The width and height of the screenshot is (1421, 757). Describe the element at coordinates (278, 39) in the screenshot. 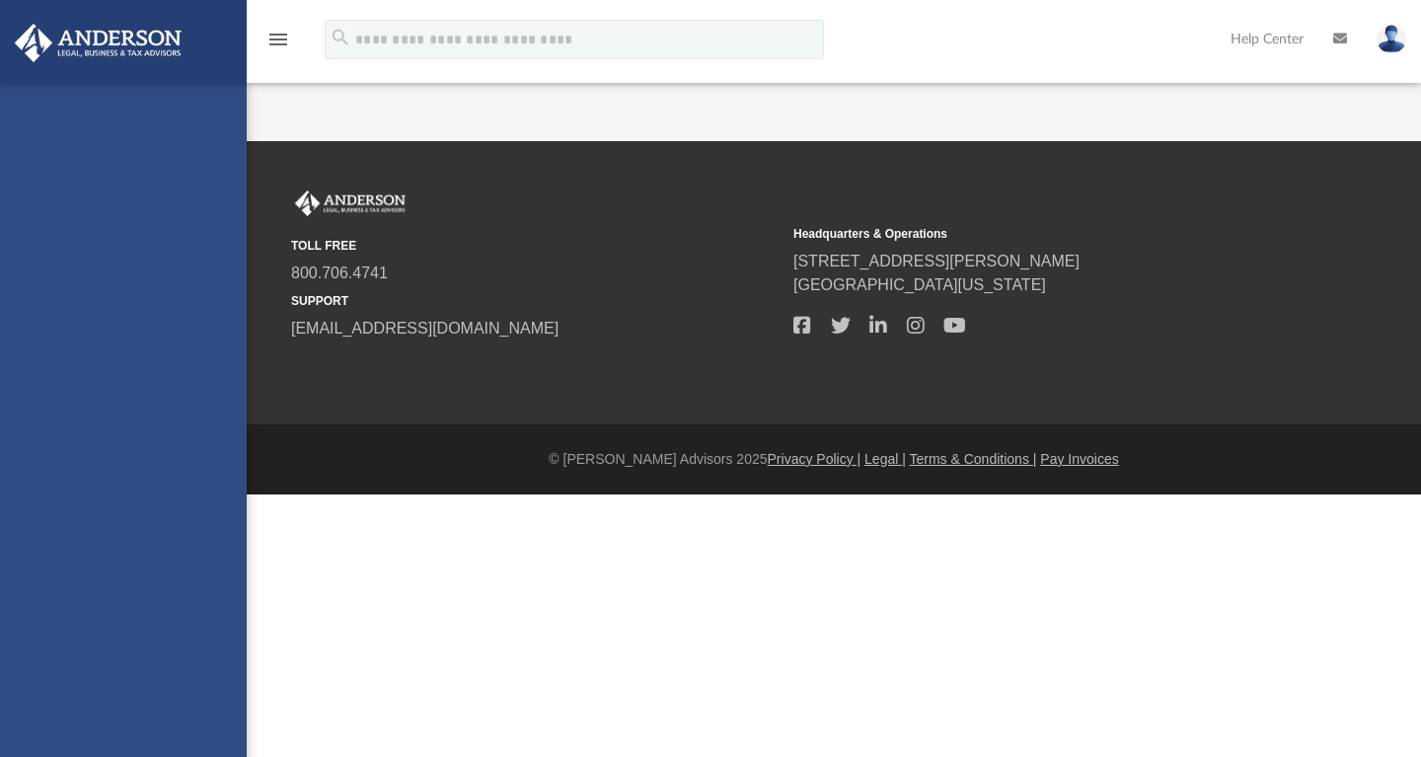

I see `i: menu` at that location.